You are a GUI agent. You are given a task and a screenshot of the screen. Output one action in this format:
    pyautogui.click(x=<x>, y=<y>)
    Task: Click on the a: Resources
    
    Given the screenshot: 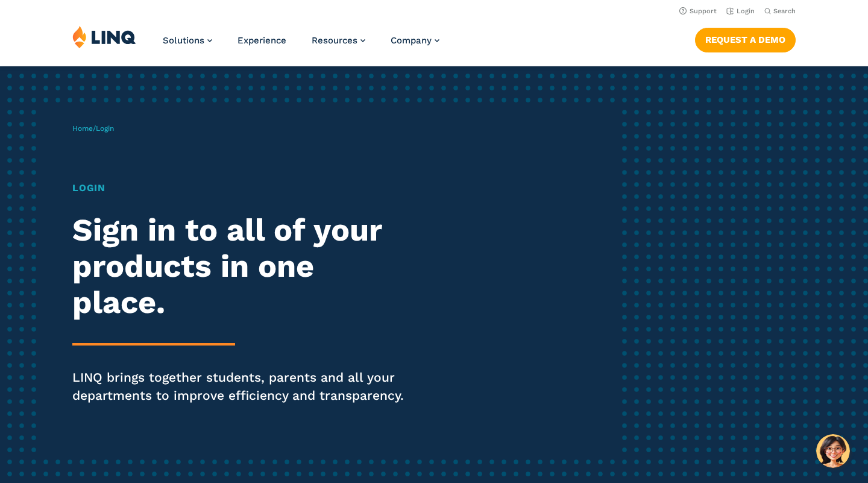 What is the action you would take?
    pyautogui.click(x=338, y=40)
    